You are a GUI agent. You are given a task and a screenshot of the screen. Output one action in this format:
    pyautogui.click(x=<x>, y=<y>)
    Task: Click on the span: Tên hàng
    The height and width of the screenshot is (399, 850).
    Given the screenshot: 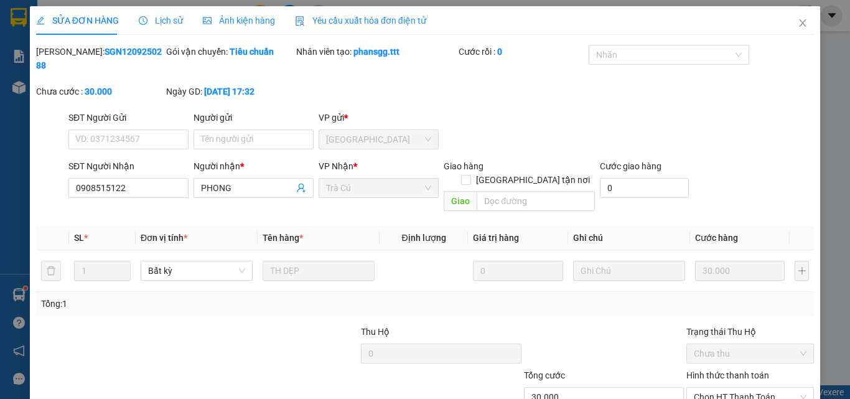 What is the action you would take?
    pyautogui.click(x=283, y=238)
    